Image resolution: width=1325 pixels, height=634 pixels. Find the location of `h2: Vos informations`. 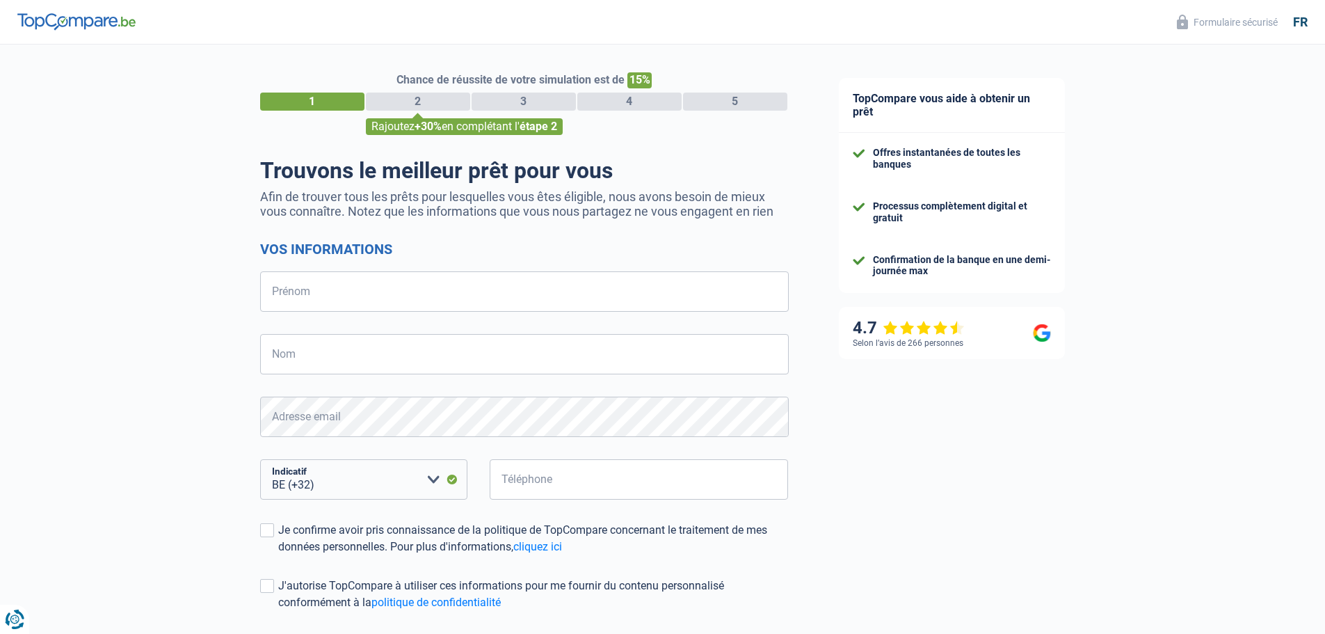

h2: Vos informations is located at coordinates (524, 249).